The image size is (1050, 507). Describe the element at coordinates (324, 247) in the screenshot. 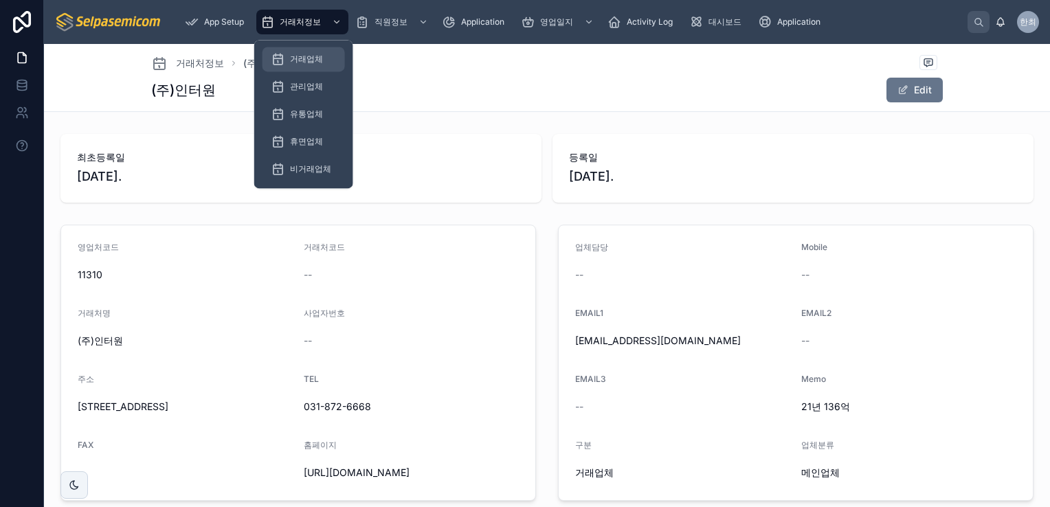

I see `span: 거래처코드` at that location.